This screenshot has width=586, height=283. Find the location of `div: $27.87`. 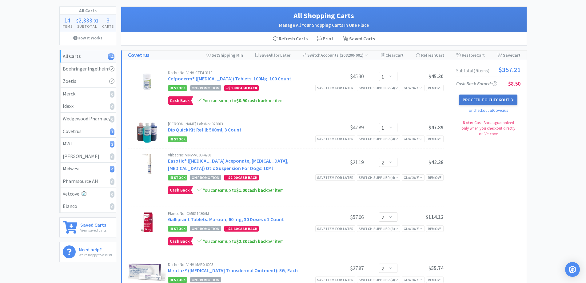

div: $27.87 is located at coordinates (340, 268).